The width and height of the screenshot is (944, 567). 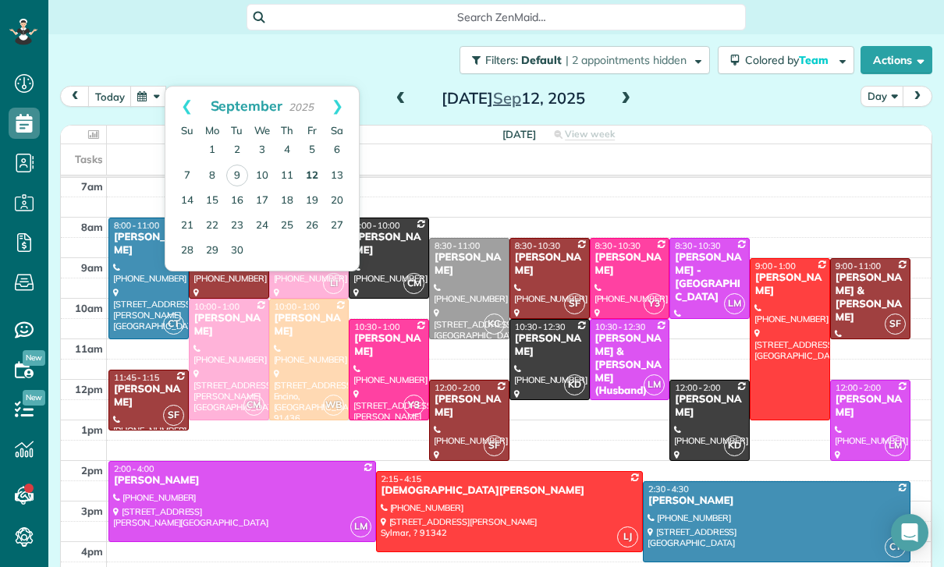 I want to click on span: Wednesday, so click(x=262, y=130).